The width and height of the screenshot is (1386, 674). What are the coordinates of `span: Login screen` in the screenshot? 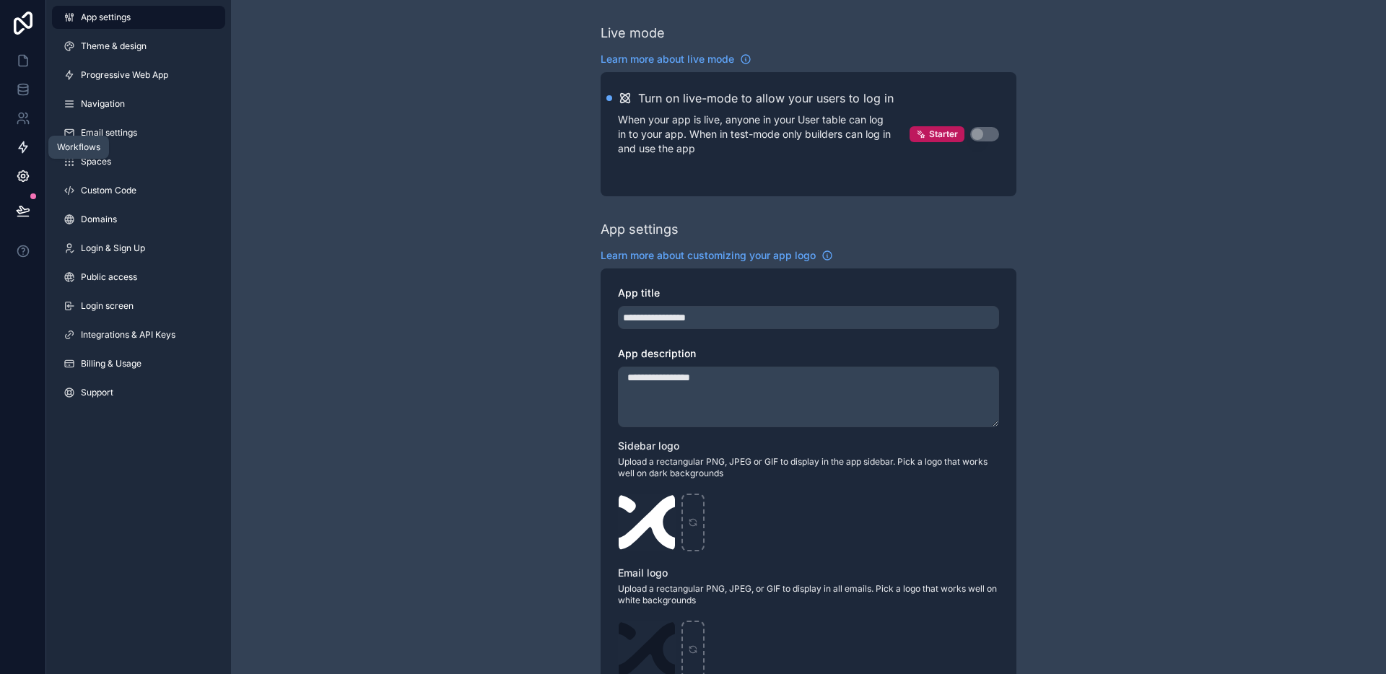 It's located at (107, 306).